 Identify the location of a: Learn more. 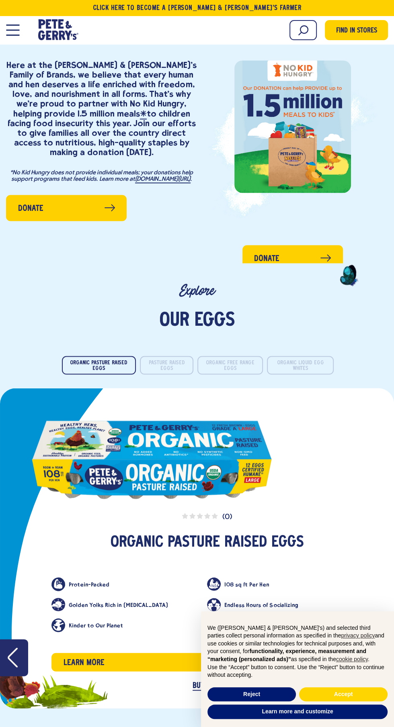
(207, 662).